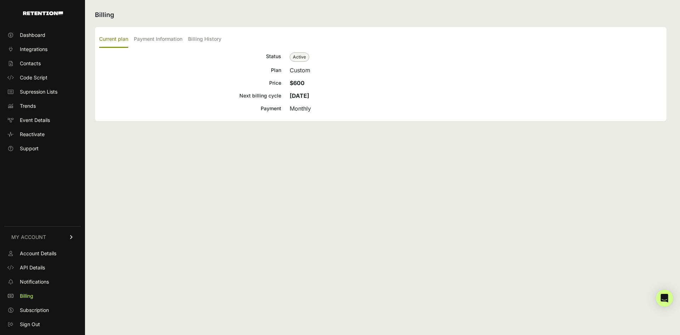 The width and height of the screenshot is (680, 335). I want to click on h2: Billing, so click(381, 15).